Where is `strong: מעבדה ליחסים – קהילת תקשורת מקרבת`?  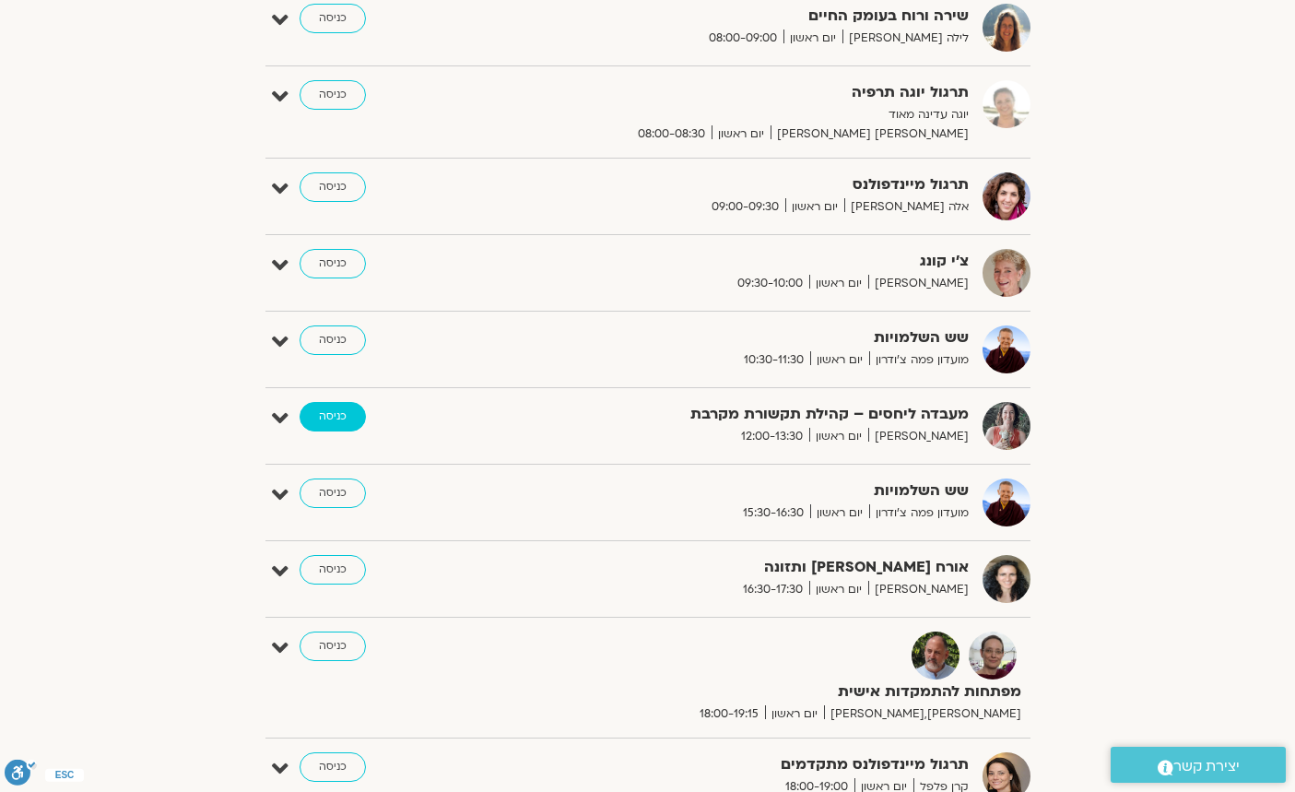
strong: מעבדה ליחסים – קהילת תקשורת מקרבת is located at coordinates (743, 414).